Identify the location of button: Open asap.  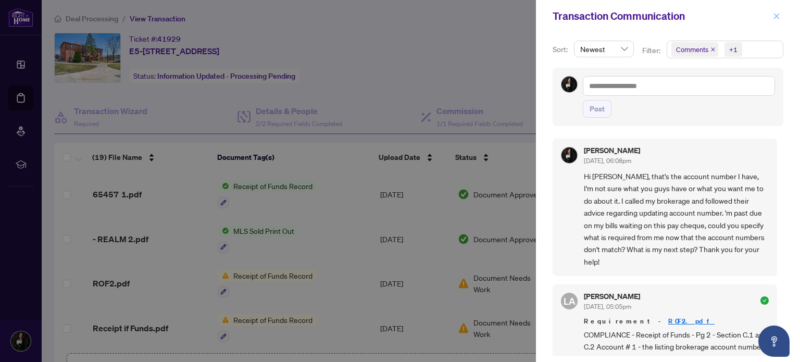
(774, 341).